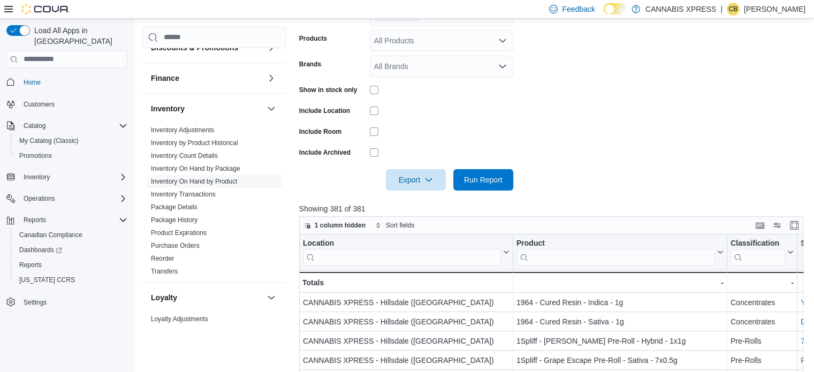  Describe the element at coordinates (67, 204) in the screenshot. I see `nav: Complex example` at that location.